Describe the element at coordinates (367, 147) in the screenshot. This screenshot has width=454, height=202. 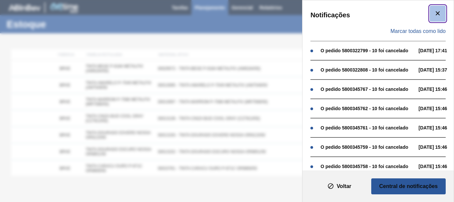
I see `div: O pedido 5800345759 - 10 foi cancelado` at that location.